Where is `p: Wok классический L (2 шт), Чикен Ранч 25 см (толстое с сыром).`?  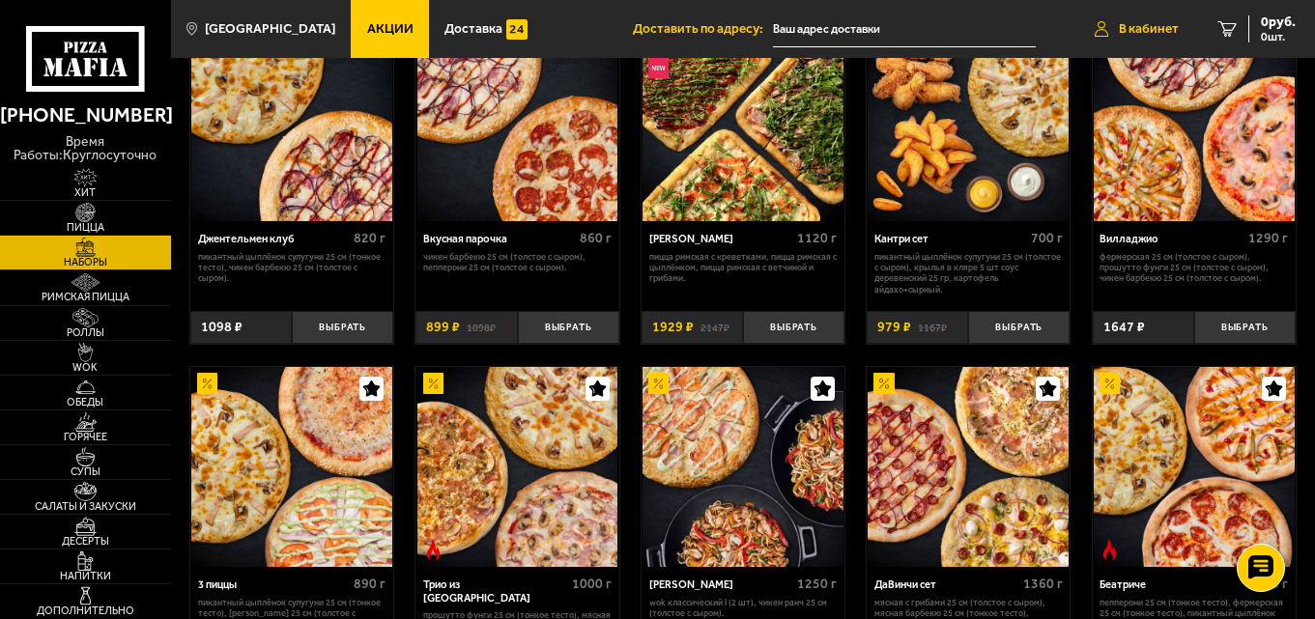 p: Wok классический L (2 шт), Чикен Ранч 25 см (толстое с сыром). is located at coordinates (743, 608).